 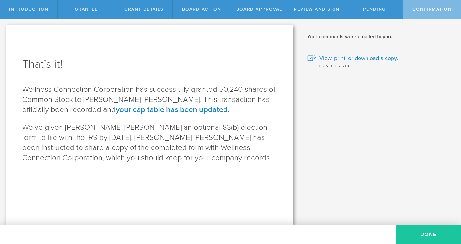 I want to click on span: Confirmation, so click(x=432, y=9).